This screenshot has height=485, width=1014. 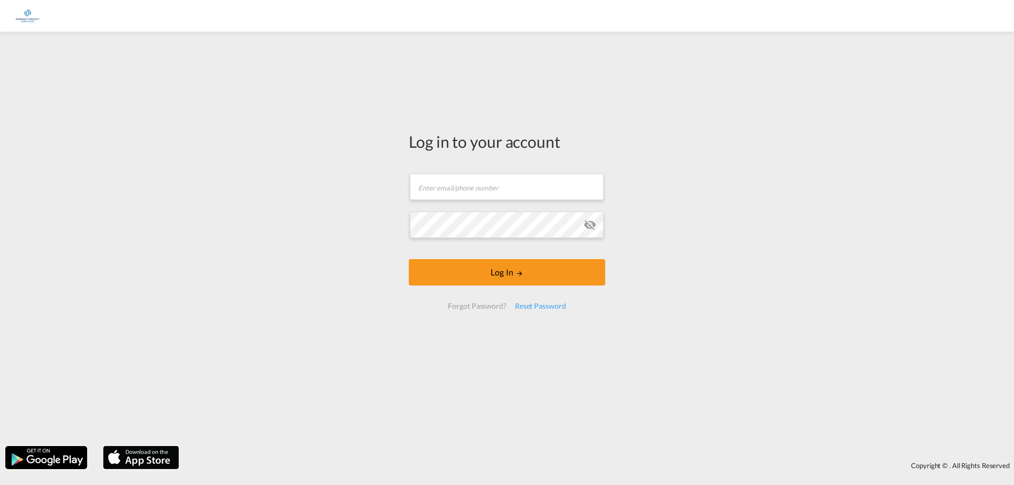 What do you see at coordinates (599, 466) in the screenshot?
I see `div: Copyright © . All Rights Reserved` at bounding box center [599, 466].